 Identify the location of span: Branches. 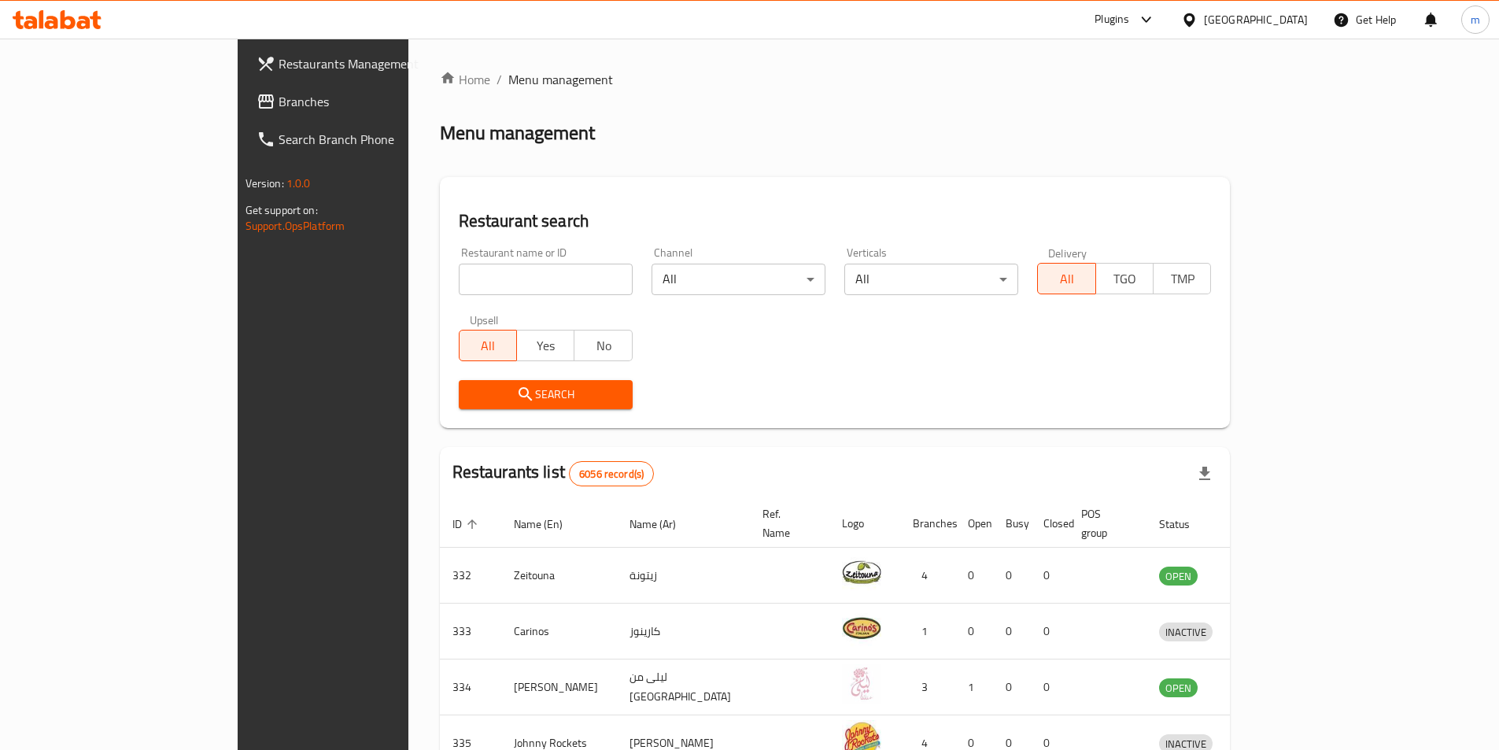
(377, 101).